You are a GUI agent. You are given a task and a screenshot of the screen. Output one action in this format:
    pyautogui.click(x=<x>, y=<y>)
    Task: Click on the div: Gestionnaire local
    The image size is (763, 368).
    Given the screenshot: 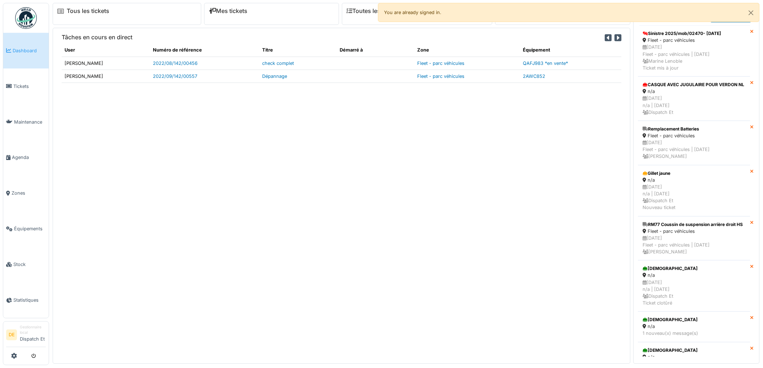 What is the action you would take?
    pyautogui.click(x=33, y=330)
    